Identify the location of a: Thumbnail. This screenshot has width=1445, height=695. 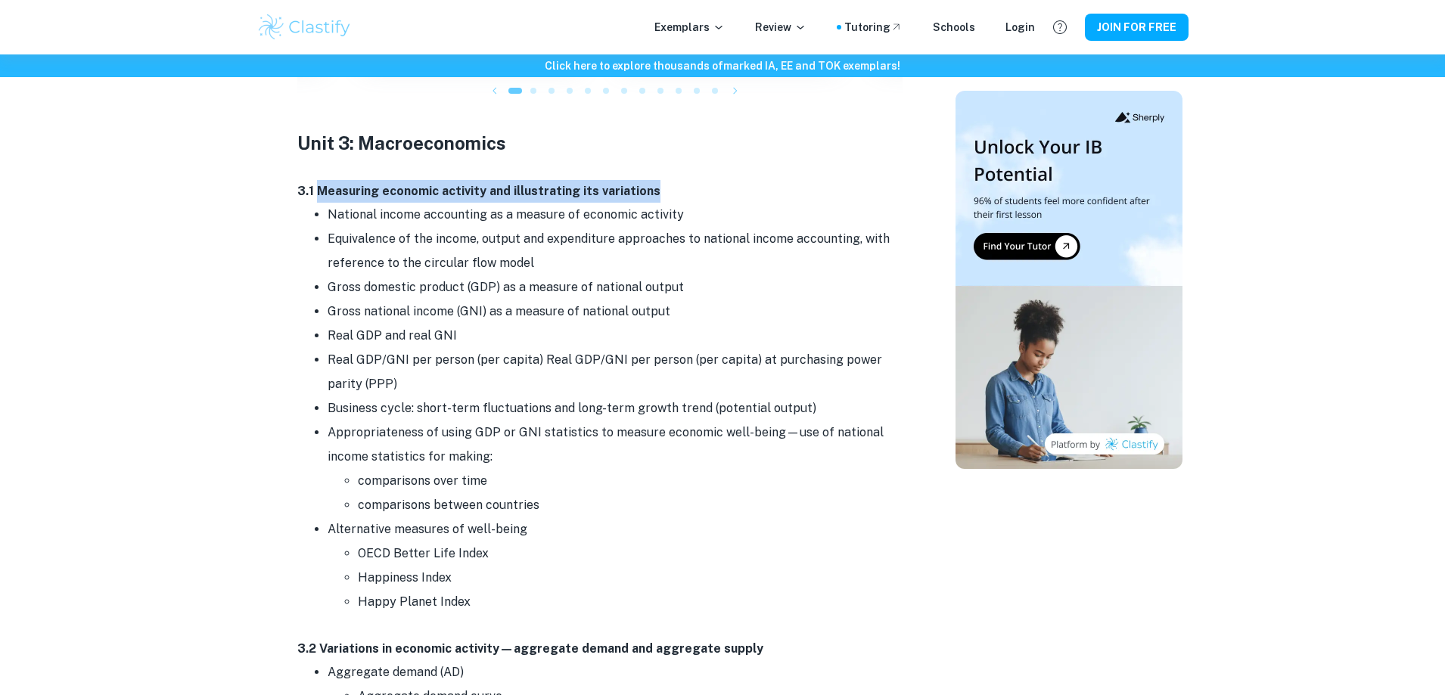
(1069, 280).